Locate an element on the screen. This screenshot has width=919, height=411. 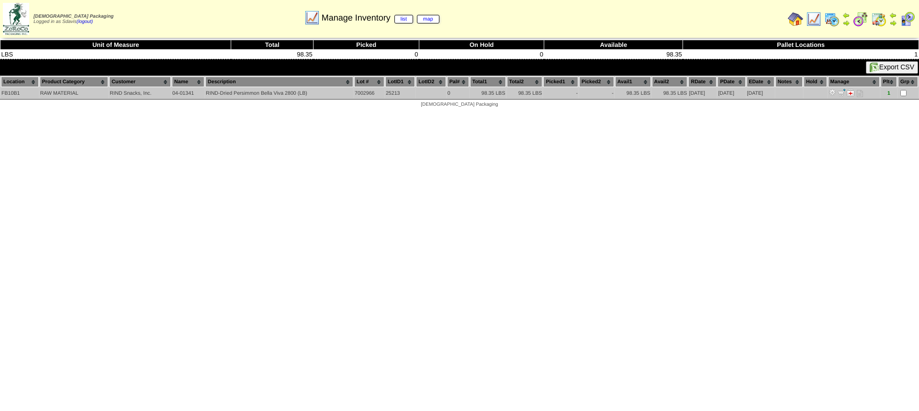
span: Manage Inventory is located at coordinates (381, 18).